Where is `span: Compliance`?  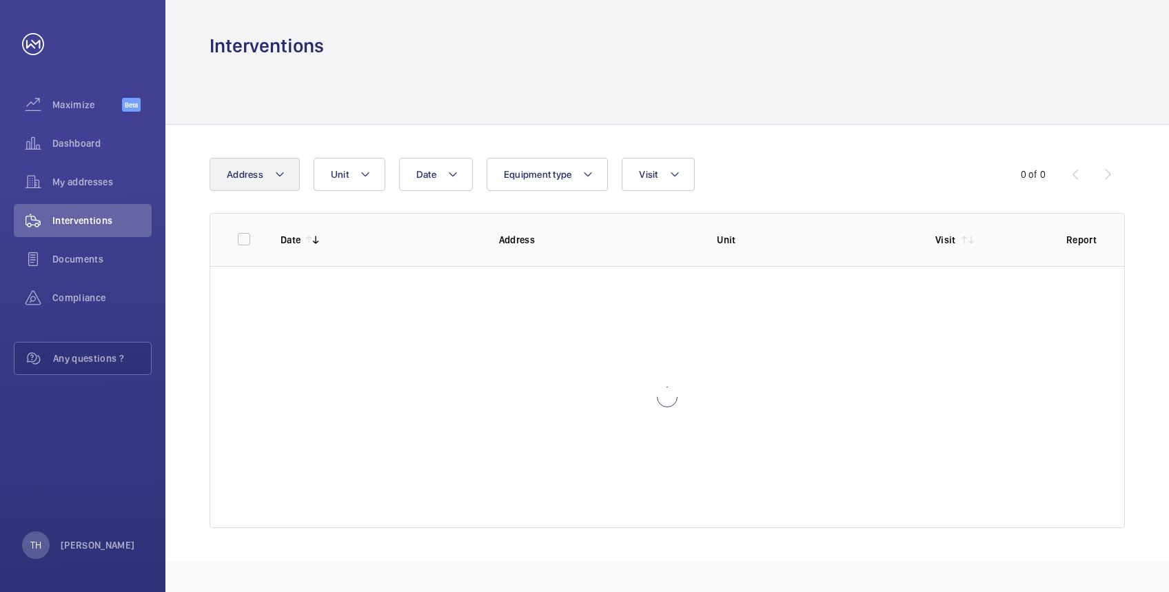
span: Compliance is located at coordinates (102, 298).